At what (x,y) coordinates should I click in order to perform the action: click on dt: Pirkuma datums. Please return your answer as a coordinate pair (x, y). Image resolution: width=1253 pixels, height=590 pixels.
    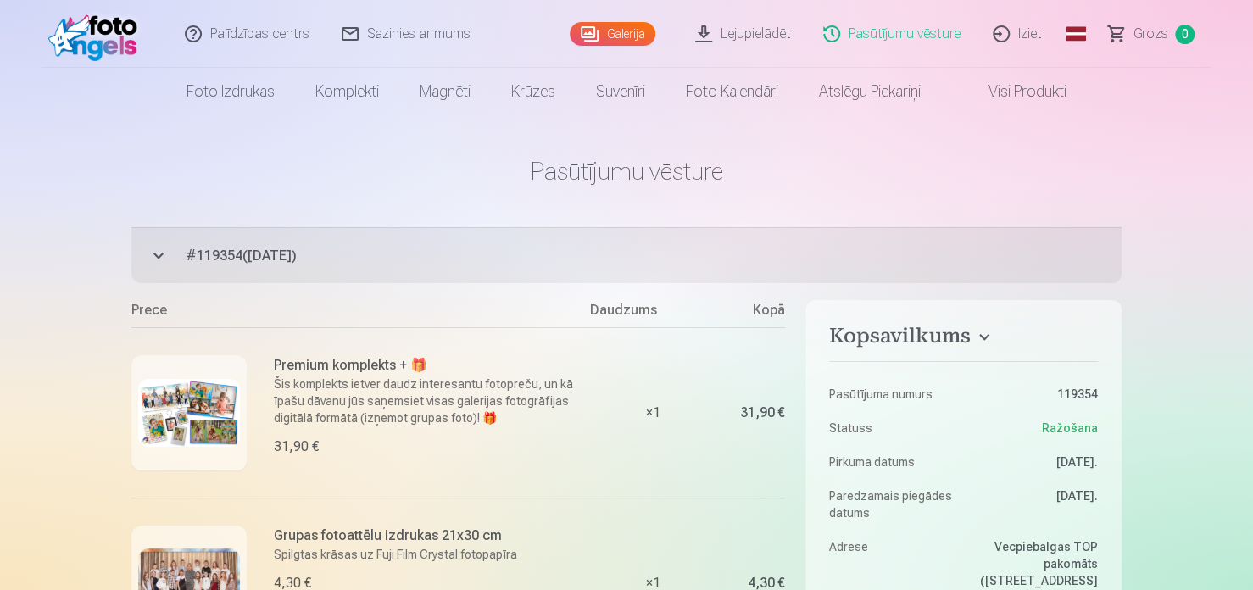
    Looking at the image, I should click on (892, 462).